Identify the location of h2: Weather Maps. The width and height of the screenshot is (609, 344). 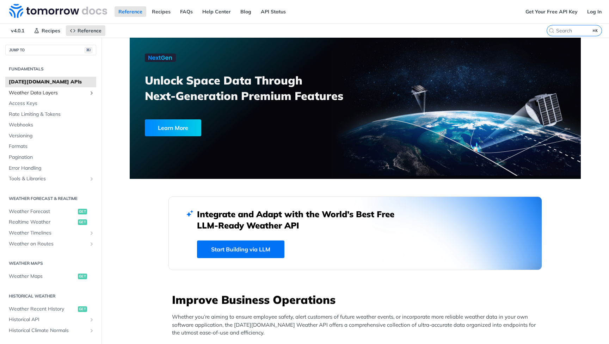
(51, 264).